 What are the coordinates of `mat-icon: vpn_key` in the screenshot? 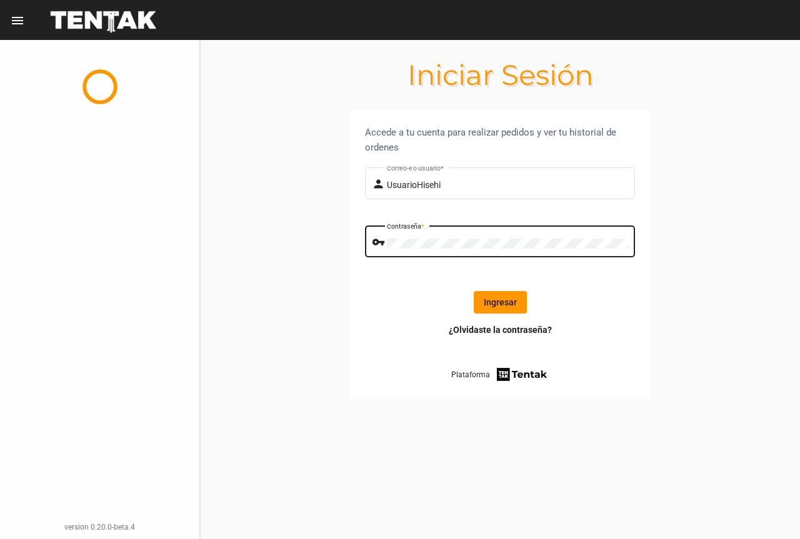 It's located at (379, 243).